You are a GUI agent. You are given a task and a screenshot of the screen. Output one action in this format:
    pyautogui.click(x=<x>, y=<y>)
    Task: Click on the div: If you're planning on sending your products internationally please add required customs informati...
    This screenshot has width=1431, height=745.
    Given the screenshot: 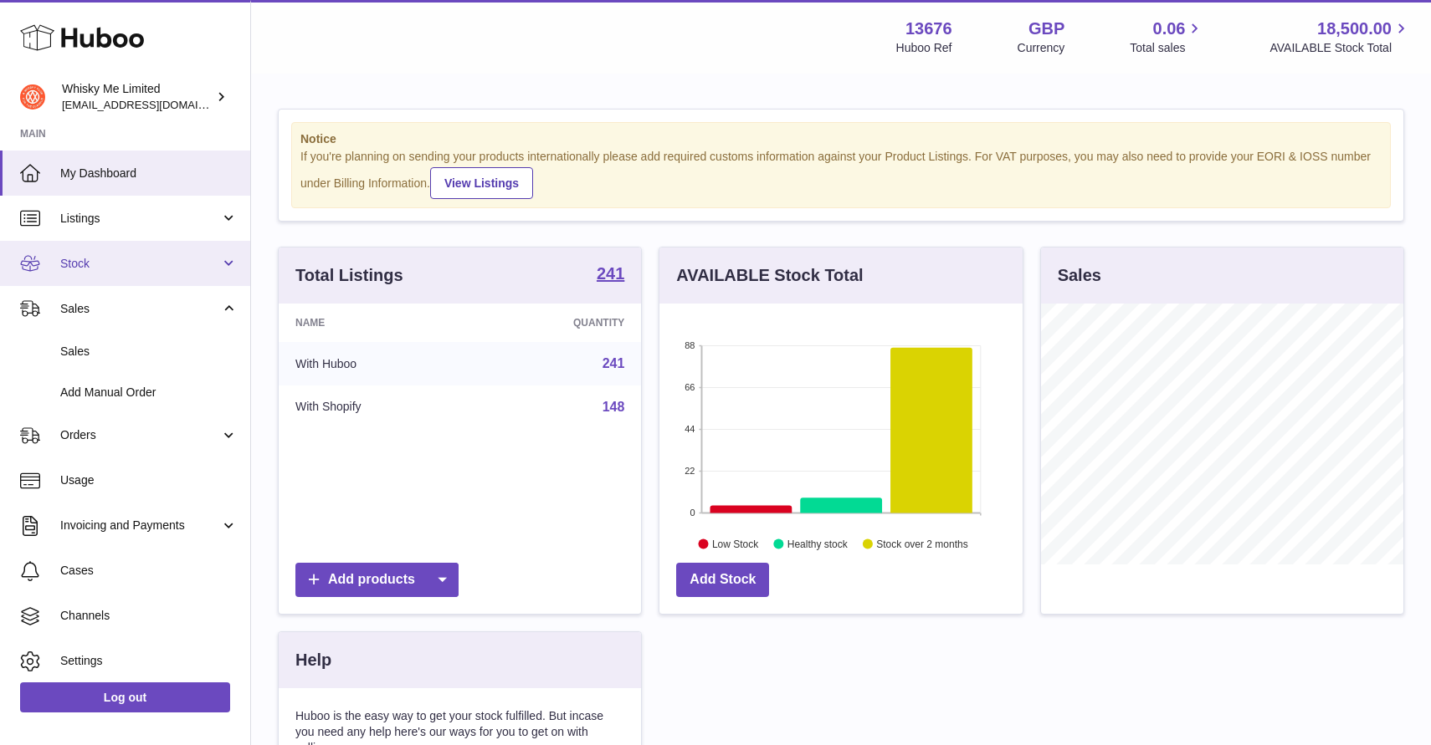 What is the action you would take?
    pyautogui.click(x=841, y=174)
    